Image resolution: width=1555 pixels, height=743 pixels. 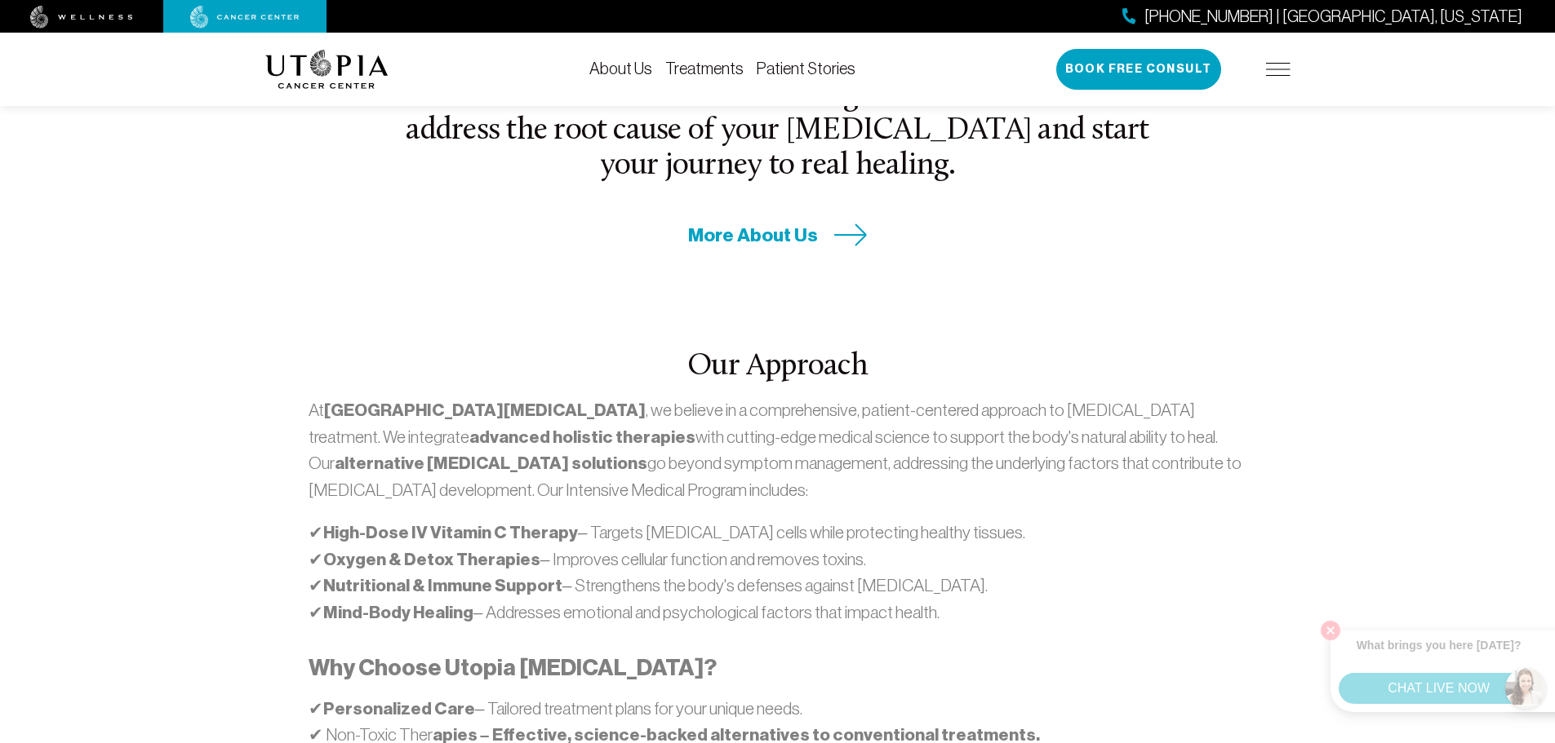 What do you see at coordinates (432, 560) in the screenshot?
I see `strong: Oxygen & Detox Therapies` at bounding box center [432, 560].